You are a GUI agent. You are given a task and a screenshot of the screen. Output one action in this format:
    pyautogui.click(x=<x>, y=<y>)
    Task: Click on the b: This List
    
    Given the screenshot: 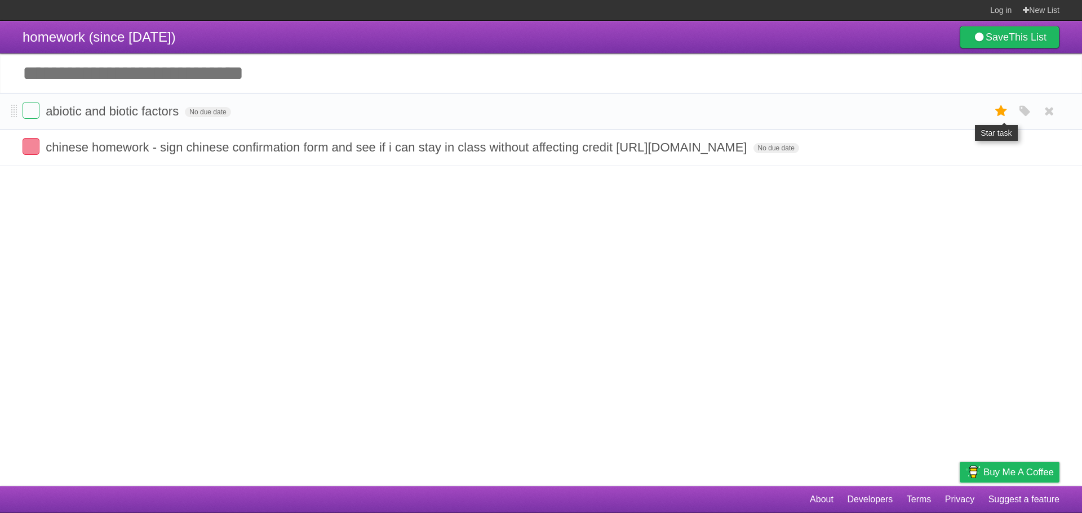 What is the action you would take?
    pyautogui.click(x=1027, y=37)
    